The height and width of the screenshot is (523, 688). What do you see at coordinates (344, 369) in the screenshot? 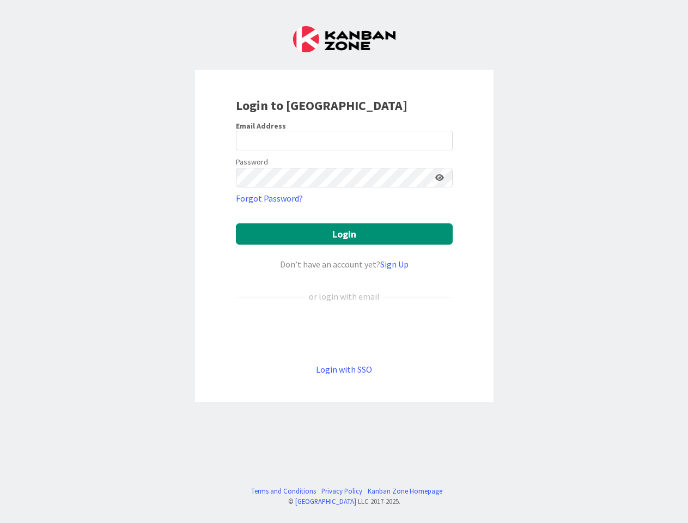
I see `a: Login with SSO` at bounding box center [344, 369].